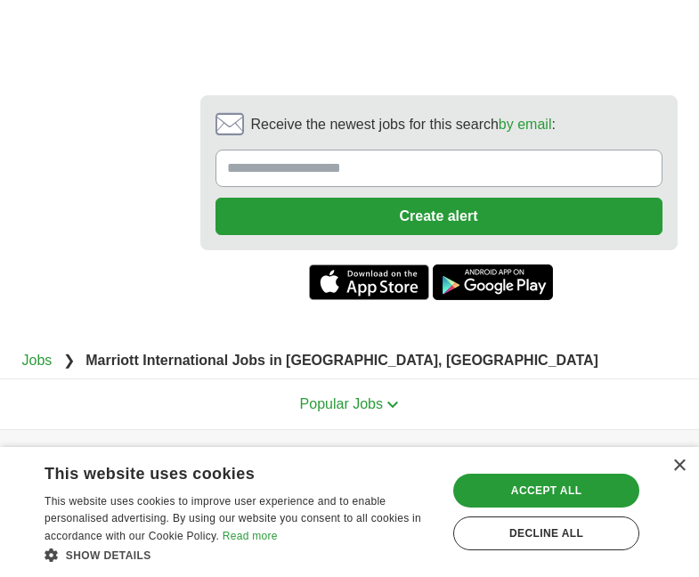 Image resolution: width=699 pixels, height=577 pixels. Describe the element at coordinates (679, 466) in the screenshot. I see `div: Close` at that location.